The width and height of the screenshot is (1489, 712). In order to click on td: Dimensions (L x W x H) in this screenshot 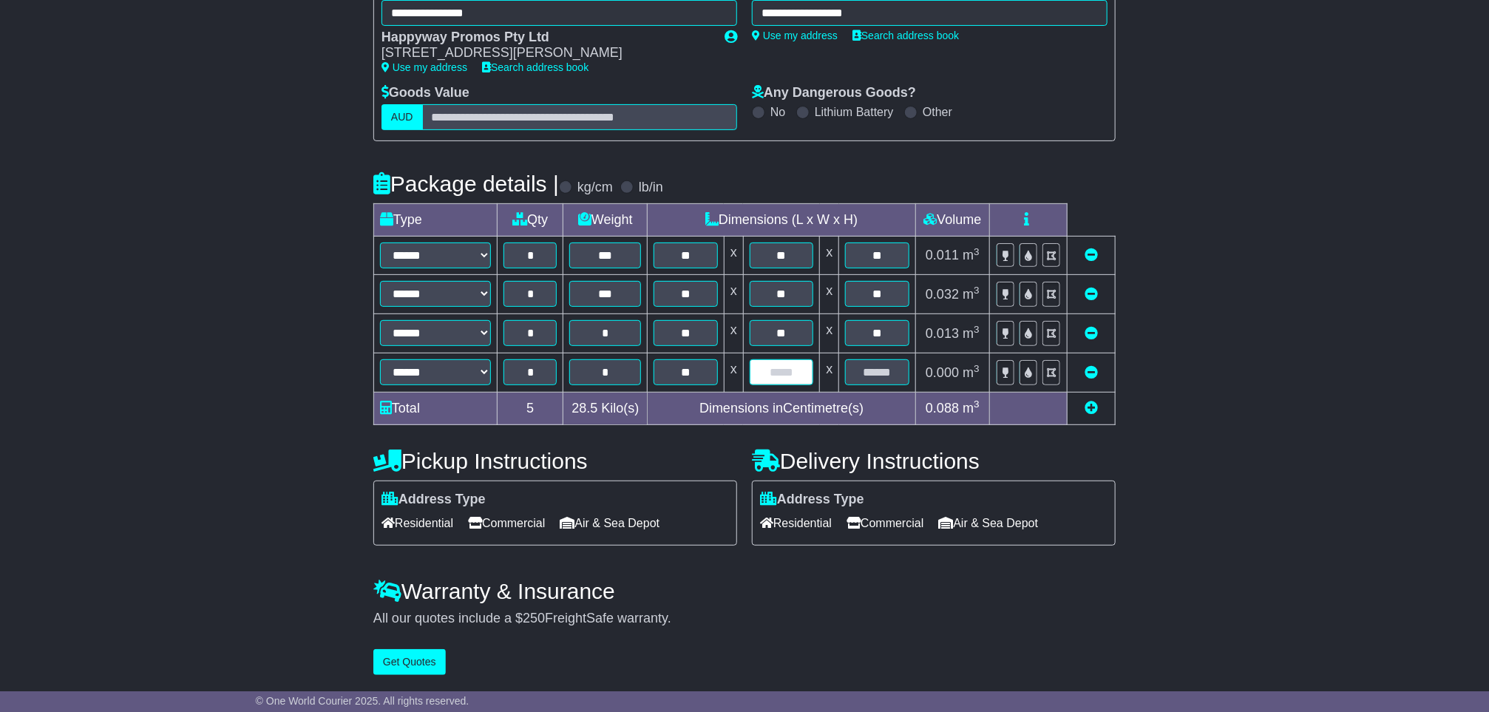, I will do `click(782, 220)`.